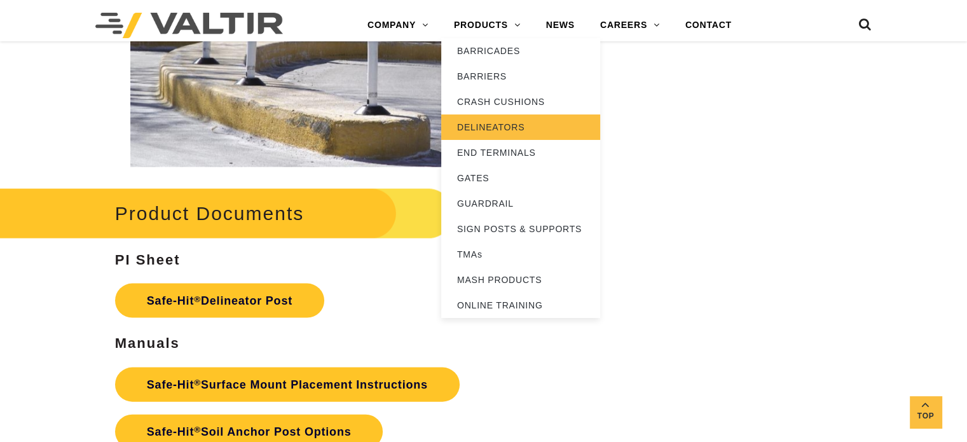 This screenshot has width=967, height=442. What do you see at coordinates (219, 301) in the screenshot?
I see `a: Safe-Hit®Delineator Post` at bounding box center [219, 301].